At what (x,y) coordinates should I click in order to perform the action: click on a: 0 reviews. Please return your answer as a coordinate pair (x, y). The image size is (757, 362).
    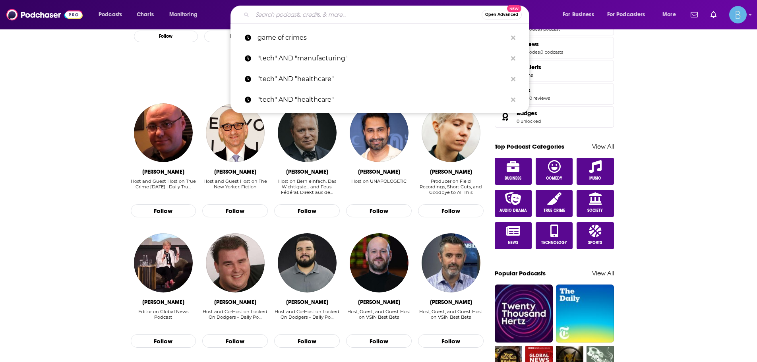
    Looking at the image, I should click on (539, 98).